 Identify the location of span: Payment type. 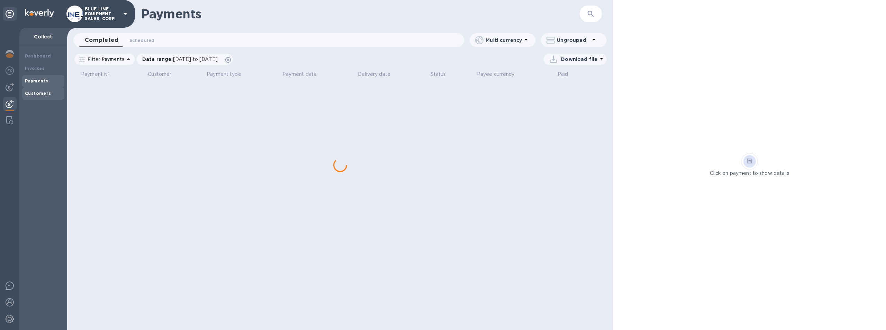
(228, 74).